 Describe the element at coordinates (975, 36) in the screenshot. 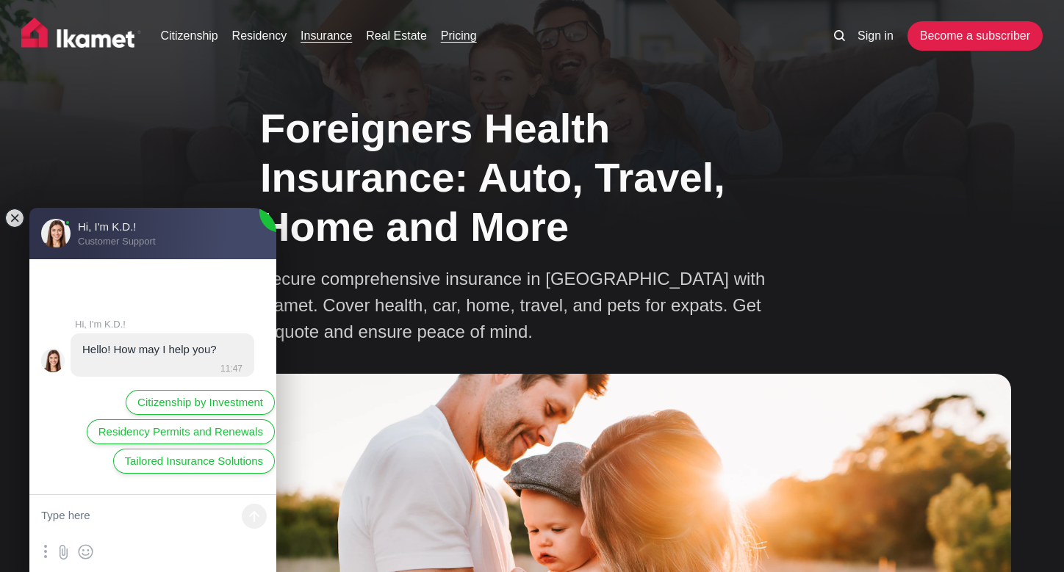

I see `a: Become a subscriber` at that location.